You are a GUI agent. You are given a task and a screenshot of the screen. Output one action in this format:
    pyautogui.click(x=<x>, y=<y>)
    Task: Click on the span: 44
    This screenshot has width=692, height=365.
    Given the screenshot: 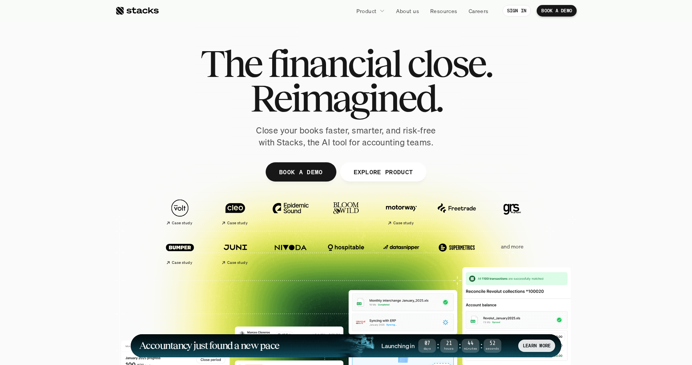 What is the action you would take?
    pyautogui.click(x=470, y=343)
    